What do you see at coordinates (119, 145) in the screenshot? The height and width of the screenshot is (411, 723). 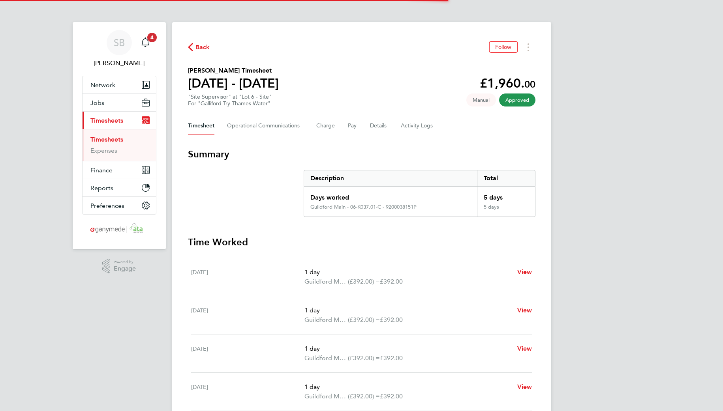 I see `div: Timesheets` at bounding box center [119, 145].